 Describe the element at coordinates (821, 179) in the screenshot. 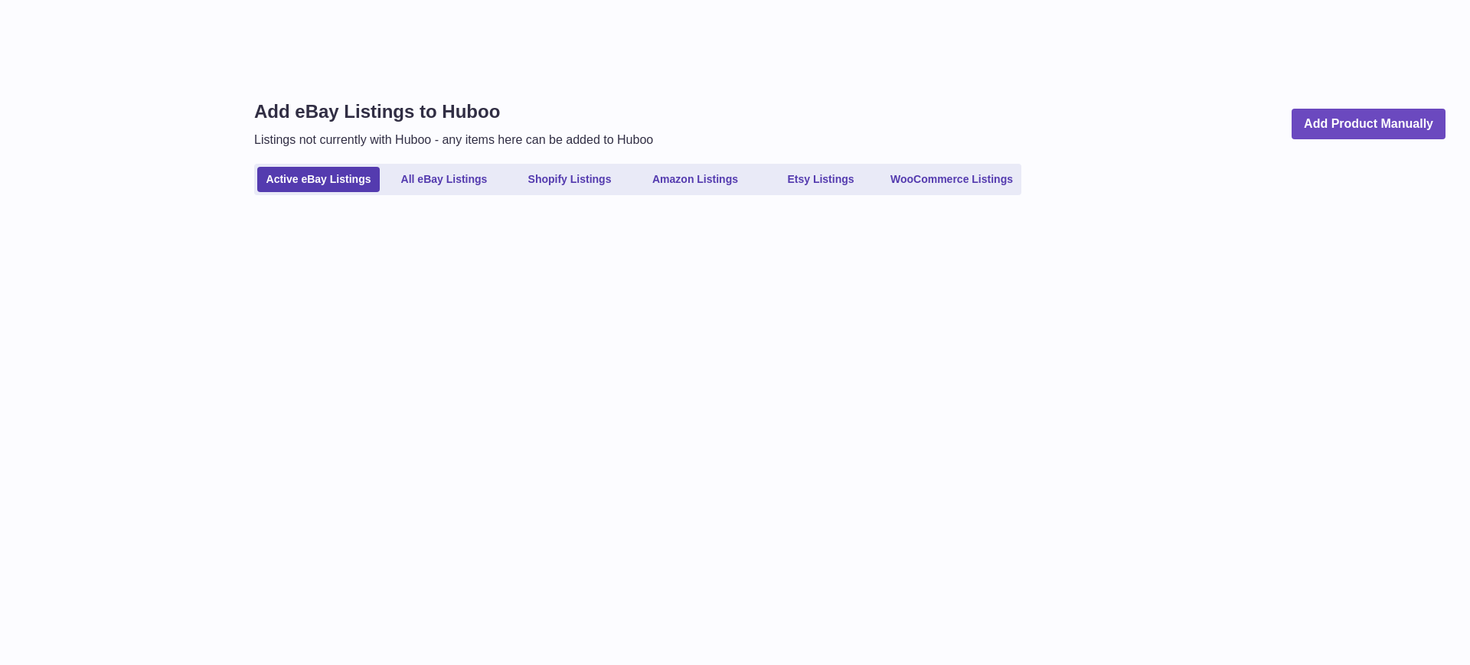

I see `a: Etsy Listings` at that location.